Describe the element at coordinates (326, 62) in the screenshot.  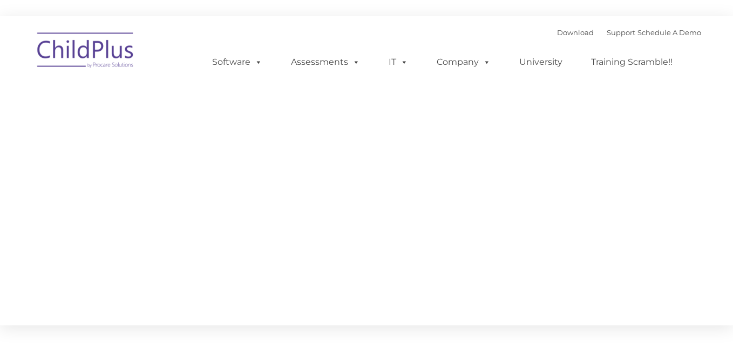
I see `a: Assessments` at that location.